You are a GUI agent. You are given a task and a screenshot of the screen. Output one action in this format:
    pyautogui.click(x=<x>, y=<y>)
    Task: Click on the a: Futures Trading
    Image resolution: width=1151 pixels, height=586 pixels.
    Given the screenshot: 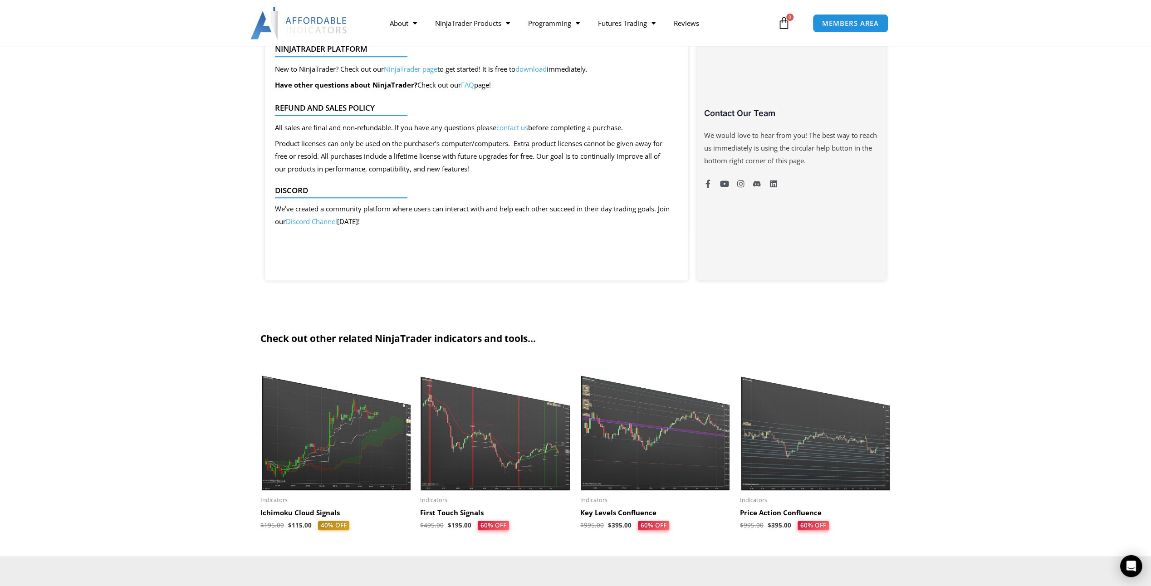 What is the action you would take?
    pyautogui.click(x=626, y=23)
    